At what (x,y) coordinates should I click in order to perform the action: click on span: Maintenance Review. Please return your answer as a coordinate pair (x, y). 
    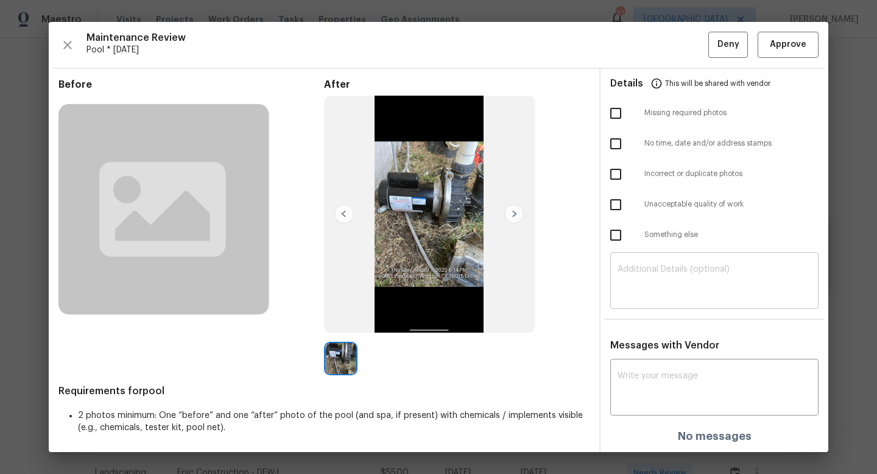
    Looking at the image, I should click on (397, 38).